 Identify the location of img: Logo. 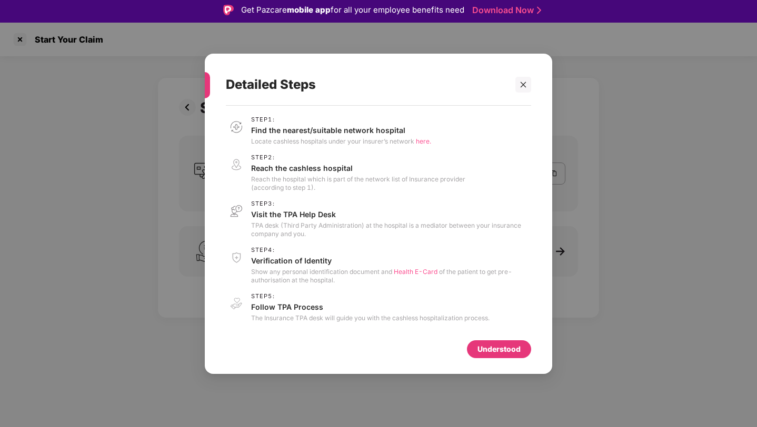
(228, 10).